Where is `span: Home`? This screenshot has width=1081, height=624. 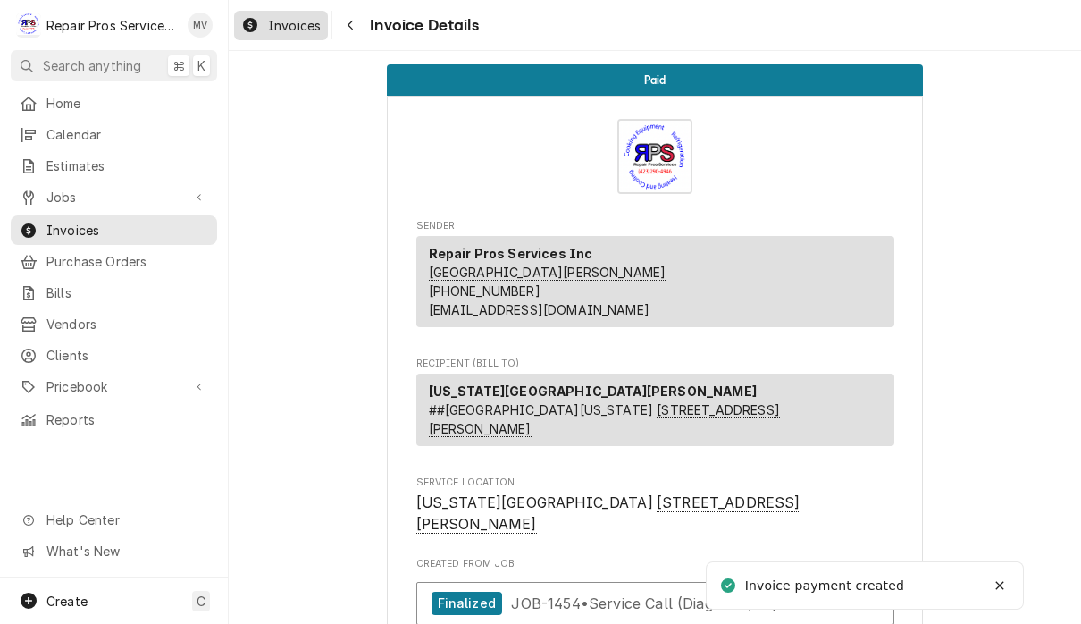 span: Home is located at coordinates (127, 103).